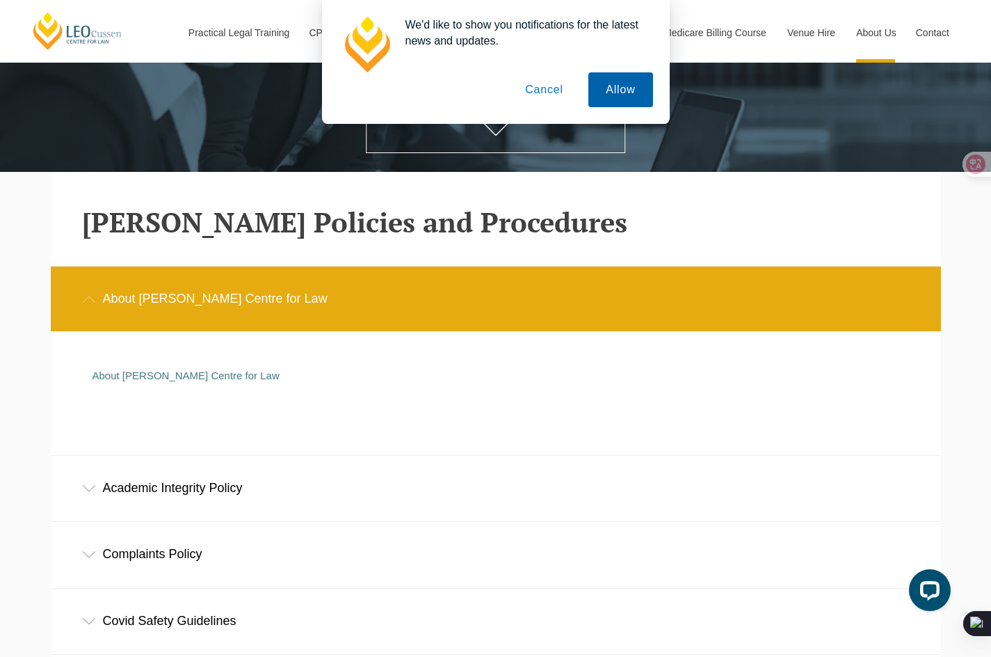 The height and width of the screenshot is (657, 991). I want to click on button: Cancel, so click(544, 90).